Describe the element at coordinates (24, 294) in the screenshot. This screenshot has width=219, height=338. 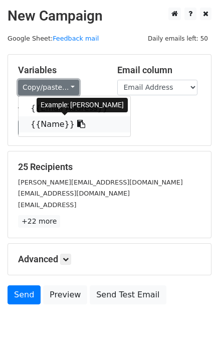
I see `a: Send` at that location.